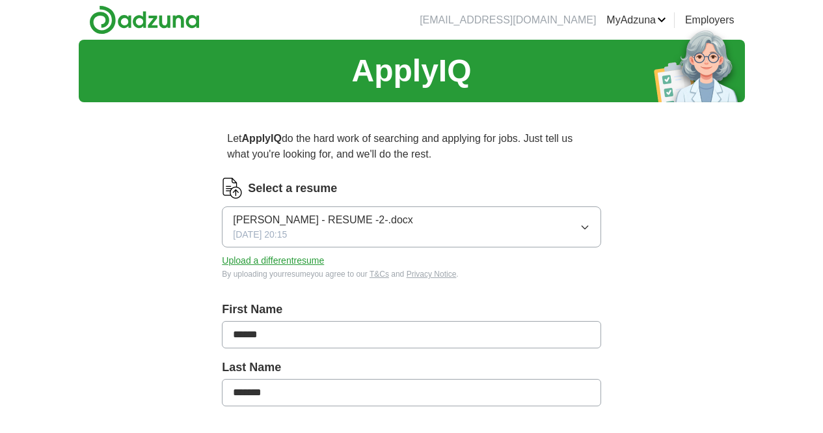  What do you see at coordinates (411, 367) in the screenshot?
I see `label: Last Name` at bounding box center [411, 367].